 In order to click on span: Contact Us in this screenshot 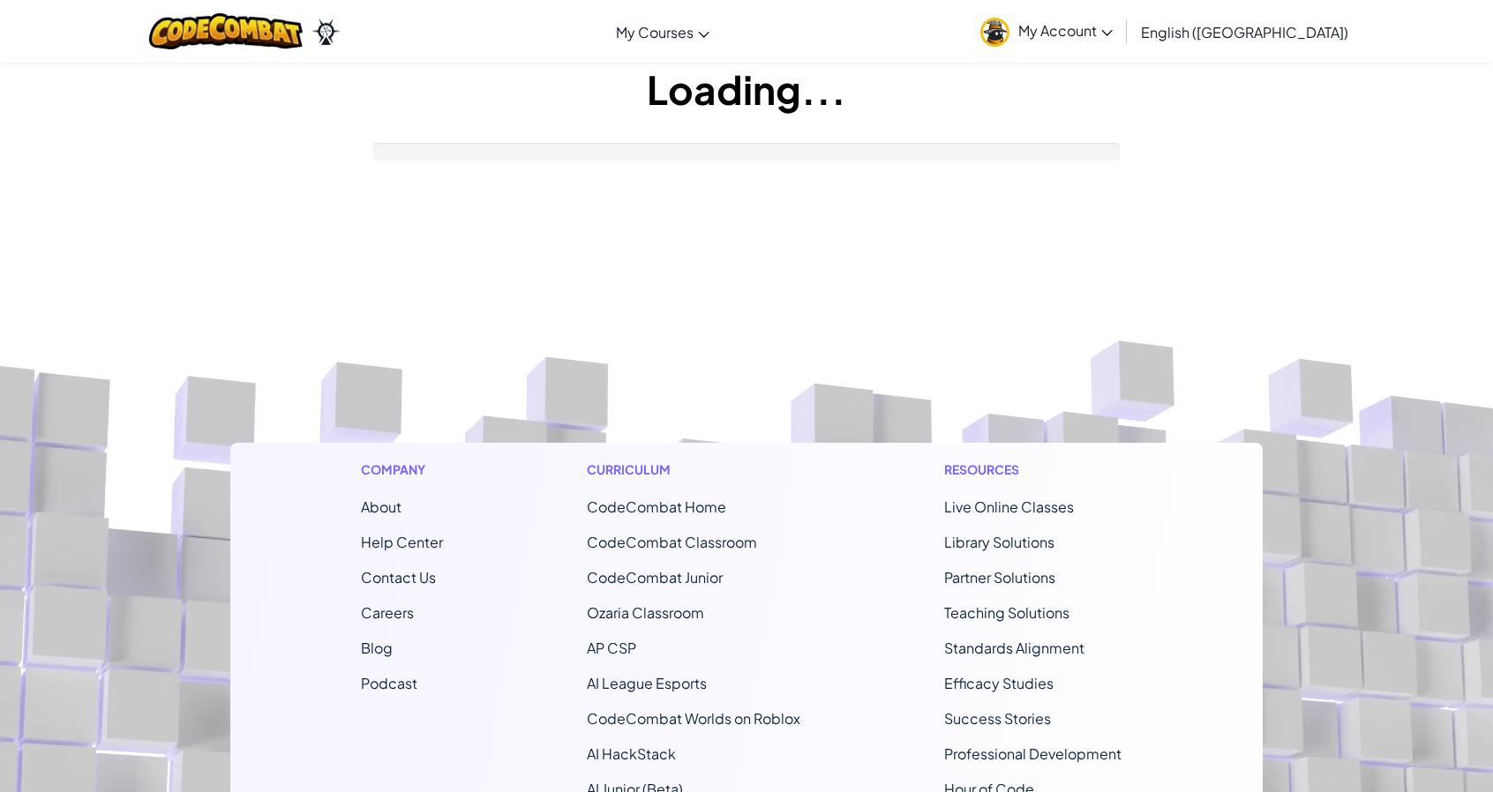, I will do `click(398, 577)`.